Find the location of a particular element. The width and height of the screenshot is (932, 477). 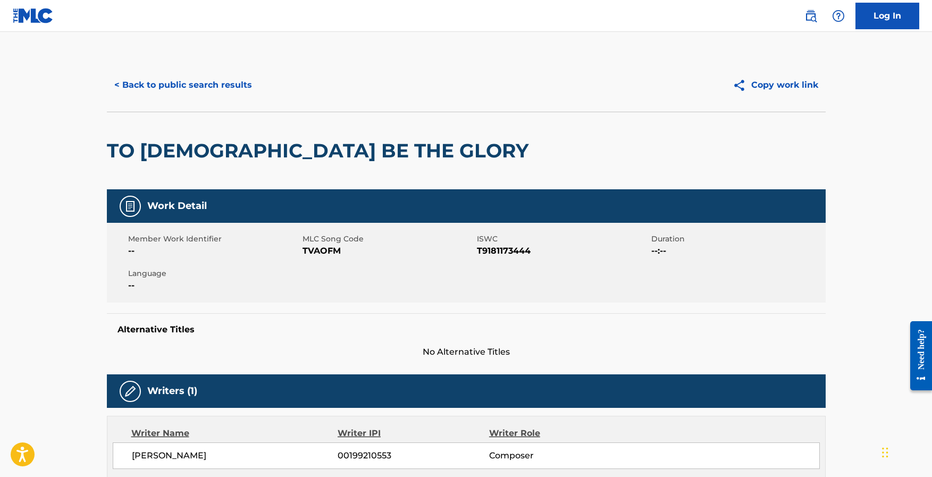

div: Chat Widget is located at coordinates (905, 451).